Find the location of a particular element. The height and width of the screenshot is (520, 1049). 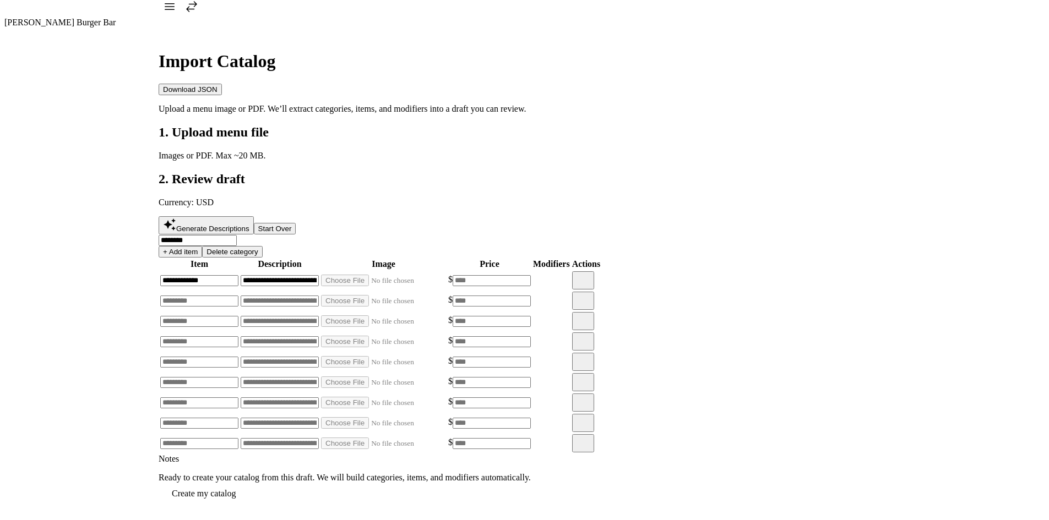

span: Create my catalog is located at coordinates (204, 493).